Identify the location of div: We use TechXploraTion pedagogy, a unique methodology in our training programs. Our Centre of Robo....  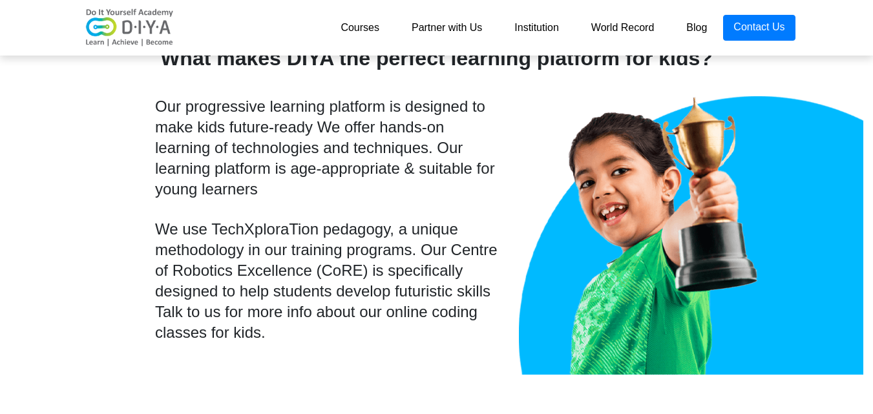
(327, 281).